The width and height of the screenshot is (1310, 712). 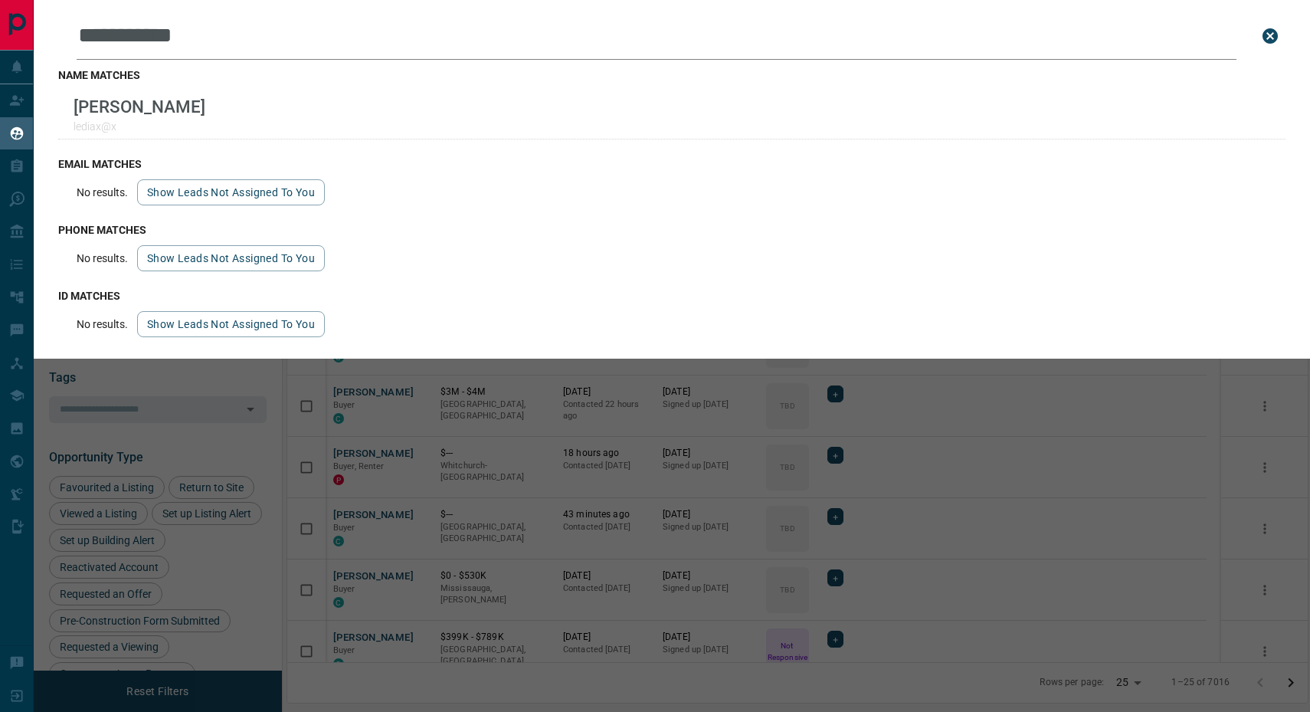 What do you see at coordinates (1270, 36) in the screenshot?
I see `button: close search bar` at bounding box center [1270, 36].